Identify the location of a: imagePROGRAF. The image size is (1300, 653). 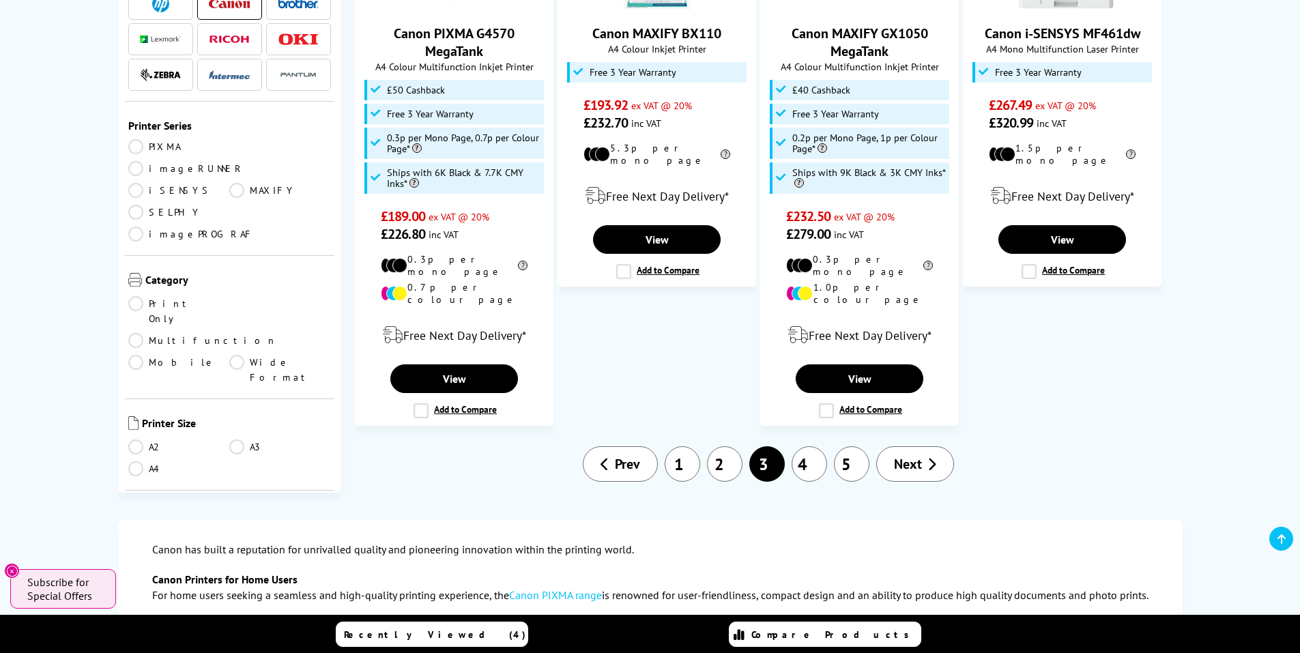
(191, 234).